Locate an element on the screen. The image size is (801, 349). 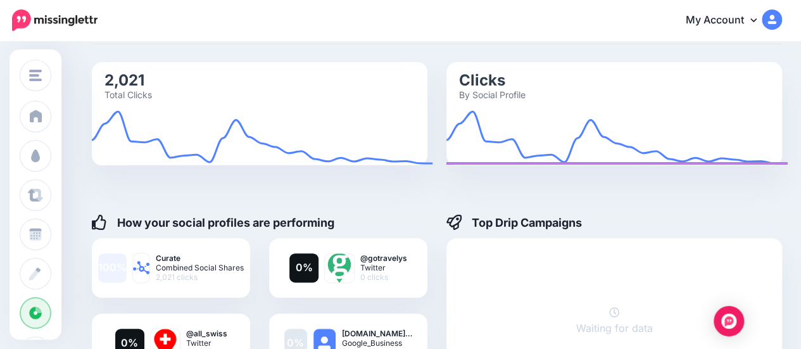
text: 2,021 is located at coordinates (124, 79).